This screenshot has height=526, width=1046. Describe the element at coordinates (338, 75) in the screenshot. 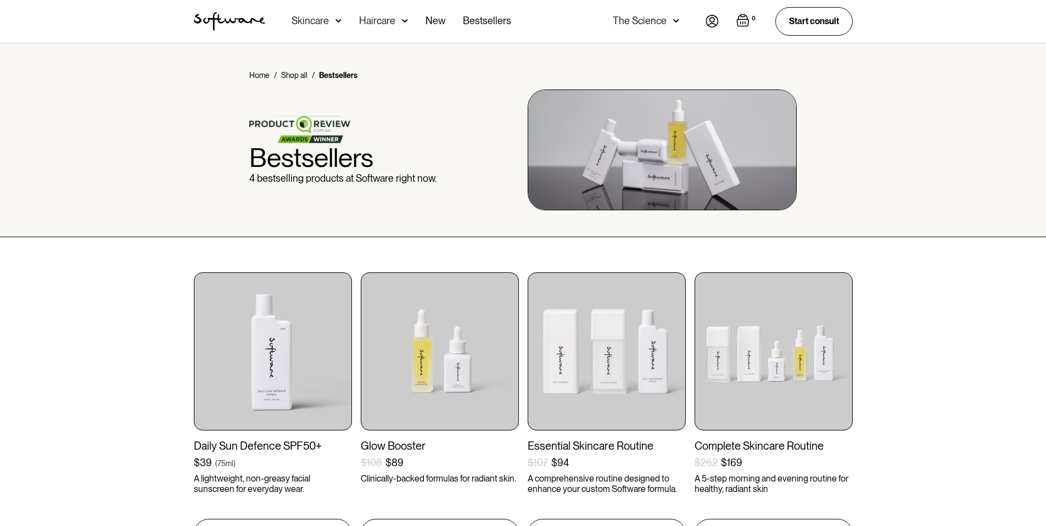

I see `div: Bestsellers` at that location.